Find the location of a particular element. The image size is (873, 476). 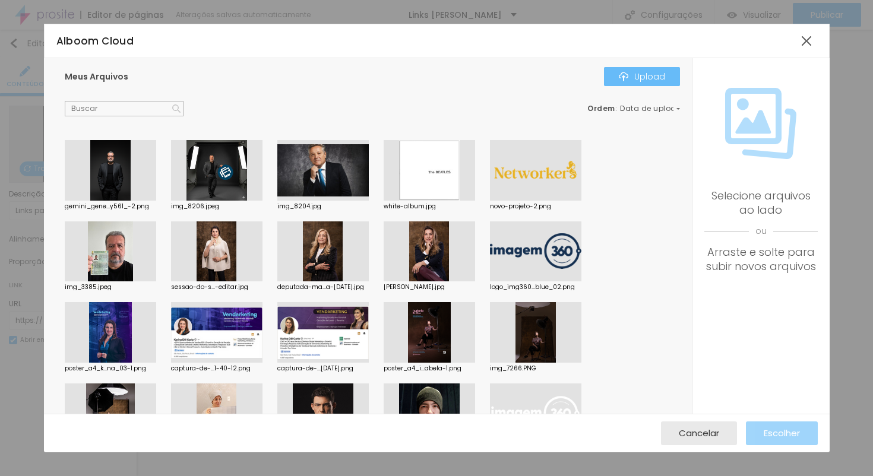

div: gemini_gene...y561_-2.png is located at coordinates (110, 207).